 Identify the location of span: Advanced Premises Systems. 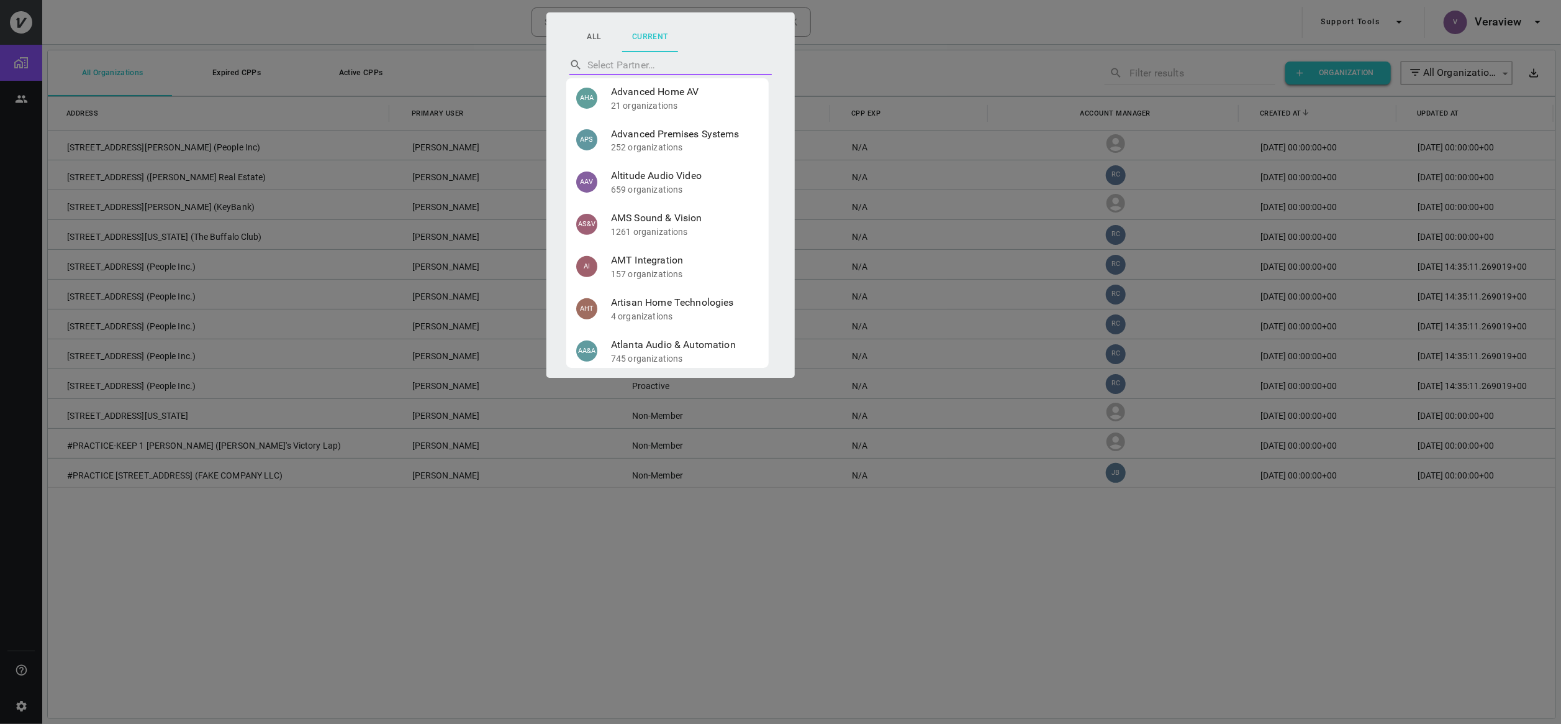
(685, 134).